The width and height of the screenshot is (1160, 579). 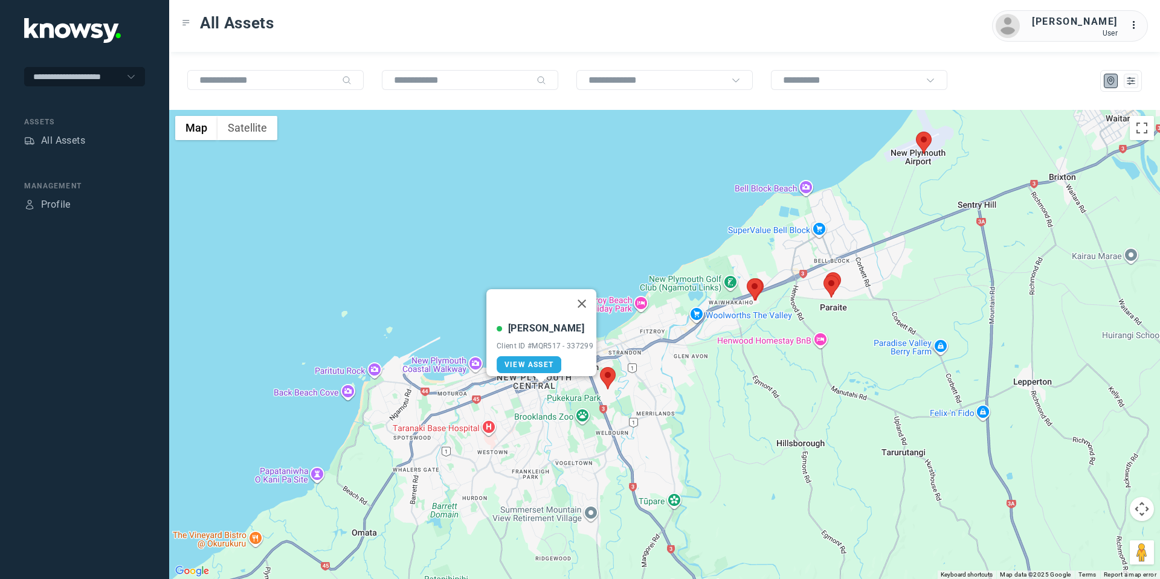 I want to click on button: Show satellite imagery, so click(x=247, y=128).